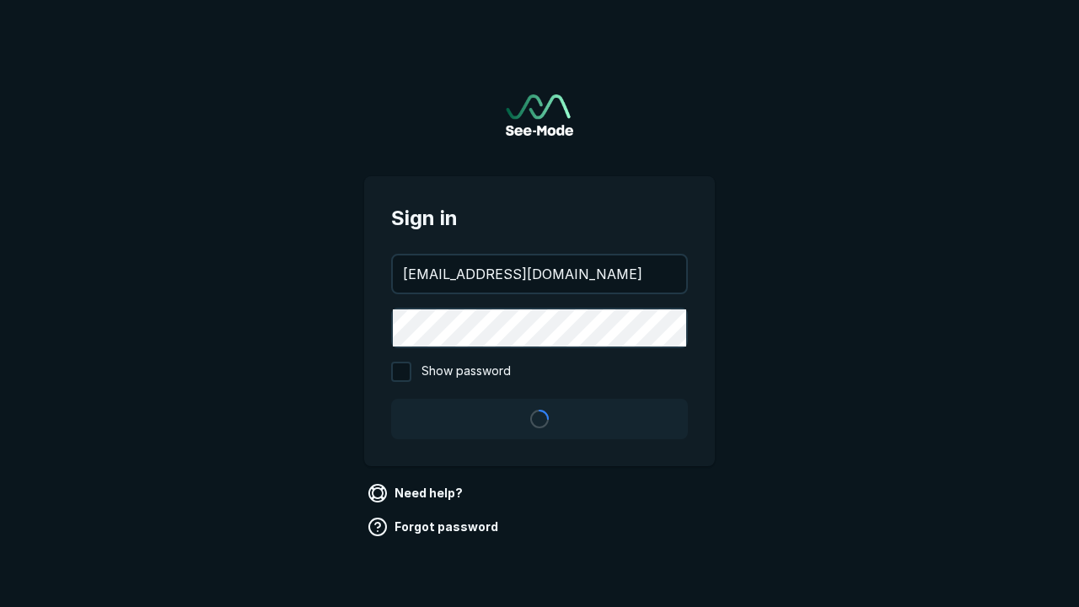 The image size is (1079, 607). Describe the element at coordinates (539, 274) in the screenshot. I see `input: your@email.com` at that location.